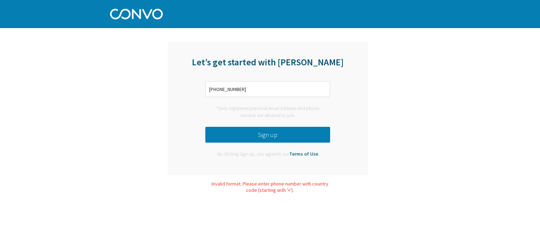 This screenshot has height=241, width=540. What do you see at coordinates (270, 187) in the screenshot?
I see `div: Invalid format. Please enter phone number with country code (starting with '+').` at bounding box center [270, 187].